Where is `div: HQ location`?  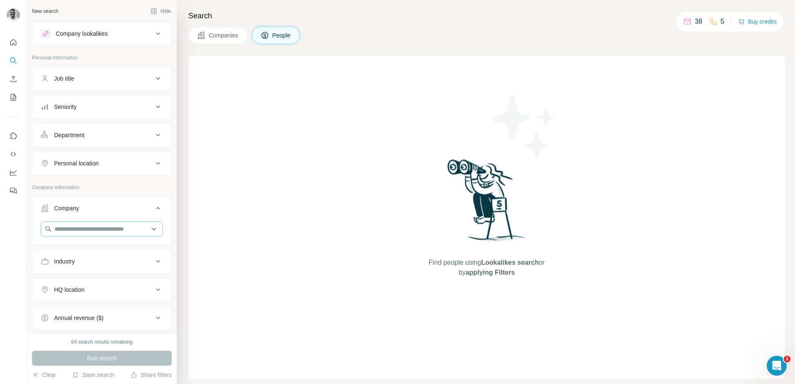 div: HQ location is located at coordinates (69, 290).